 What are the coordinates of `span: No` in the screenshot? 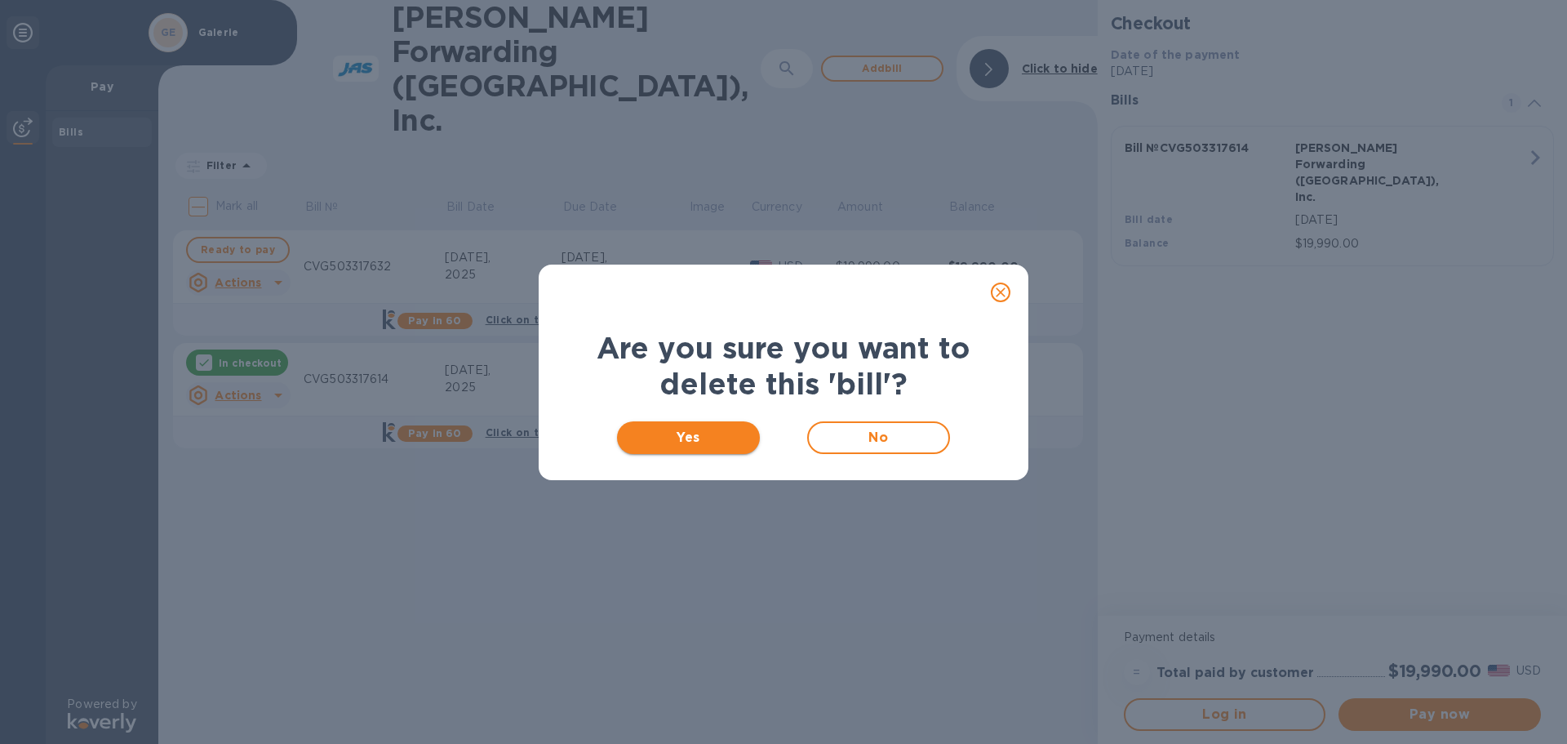 It's located at (878, 438).